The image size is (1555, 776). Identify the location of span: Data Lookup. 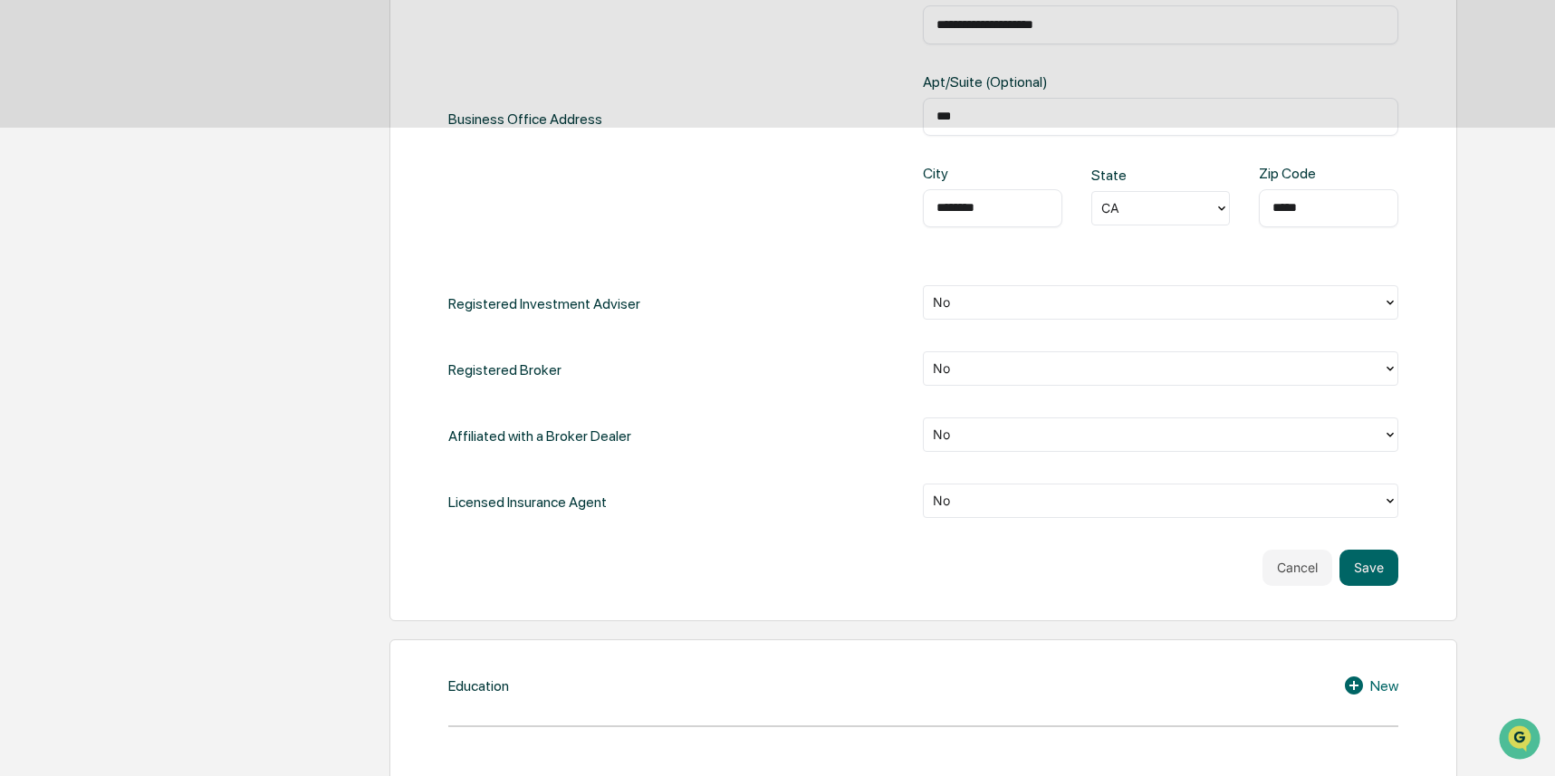
(75, 272).